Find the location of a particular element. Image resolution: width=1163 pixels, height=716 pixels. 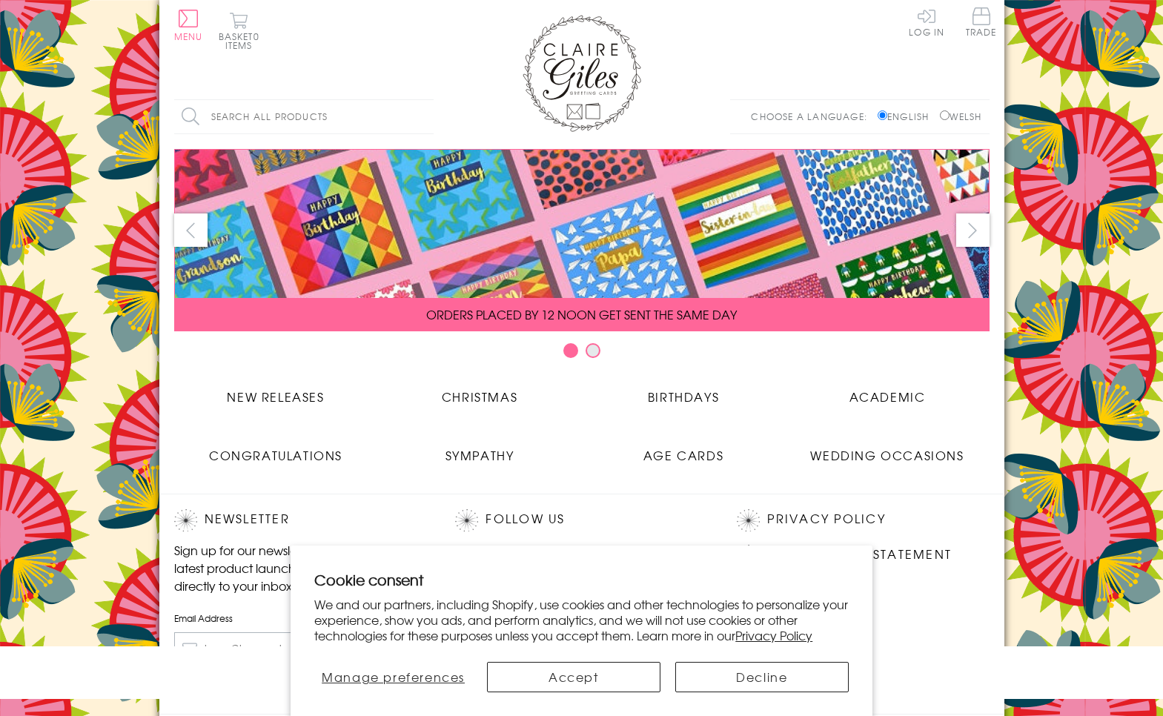

span: Wedding Occasions is located at coordinates (886, 455).